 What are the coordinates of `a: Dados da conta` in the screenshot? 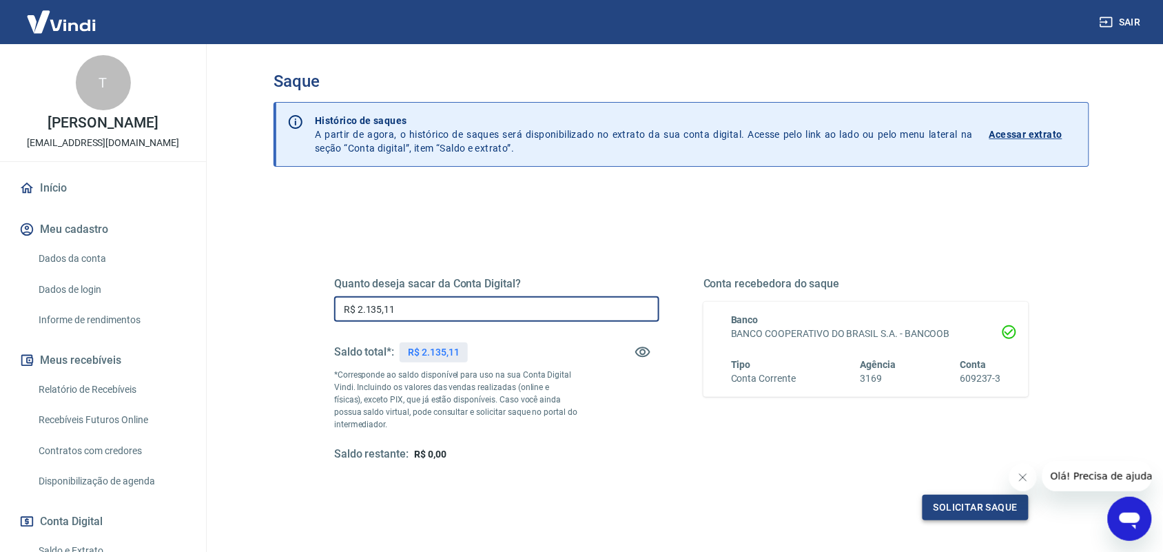 It's located at (111, 258).